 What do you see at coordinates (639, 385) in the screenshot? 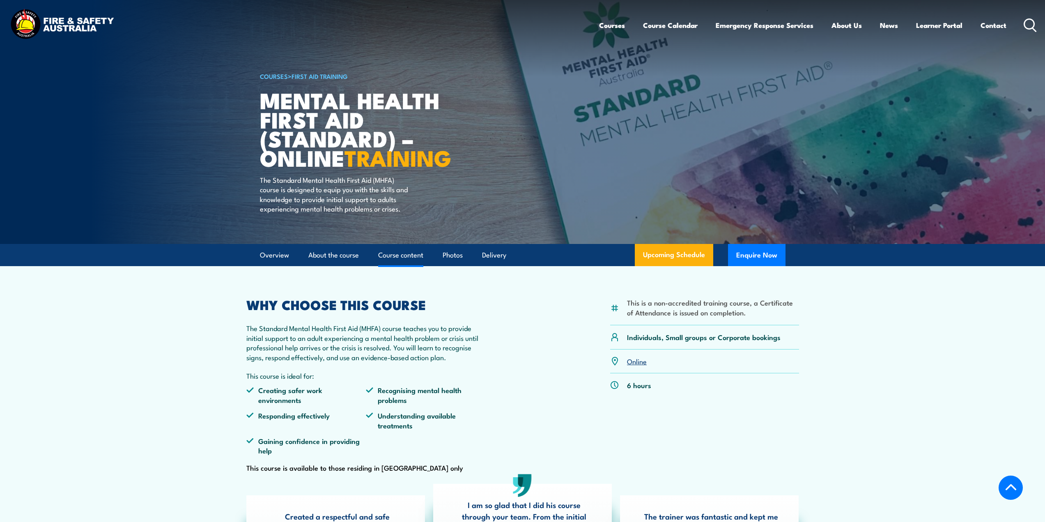
I see `p: 6 hours` at bounding box center [639, 385].